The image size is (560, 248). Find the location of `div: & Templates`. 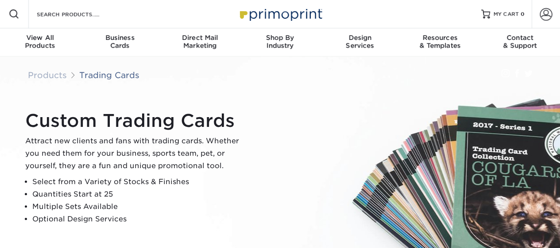

div: & Templates is located at coordinates (440, 42).